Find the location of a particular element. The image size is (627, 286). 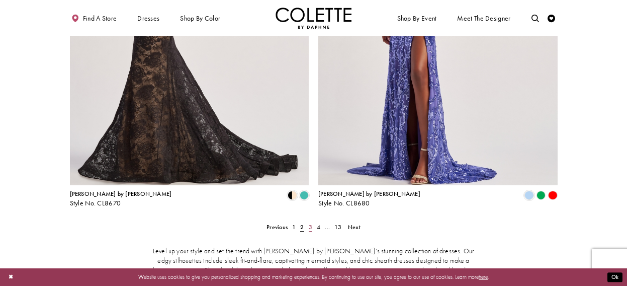

span: 2 is located at coordinates (302, 227).